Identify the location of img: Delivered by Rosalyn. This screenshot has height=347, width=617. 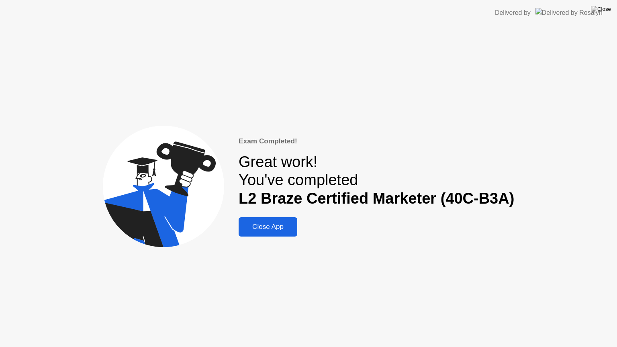
(569, 12).